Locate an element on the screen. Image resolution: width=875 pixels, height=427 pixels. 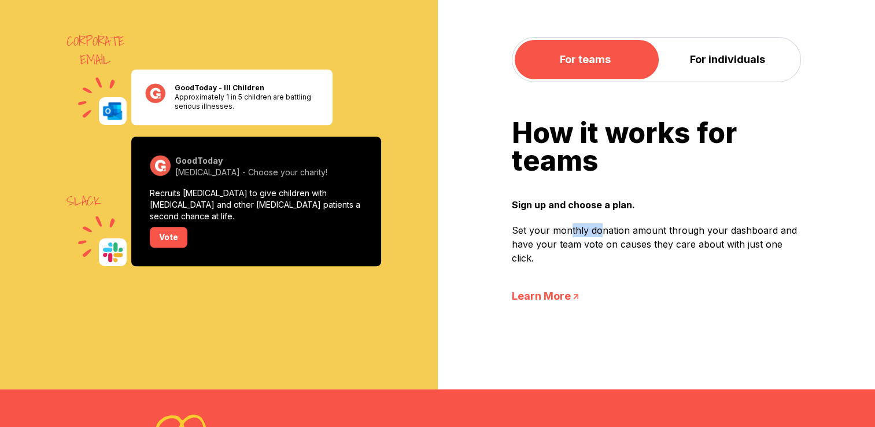
span: Slack is located at coordinates (84, 201).